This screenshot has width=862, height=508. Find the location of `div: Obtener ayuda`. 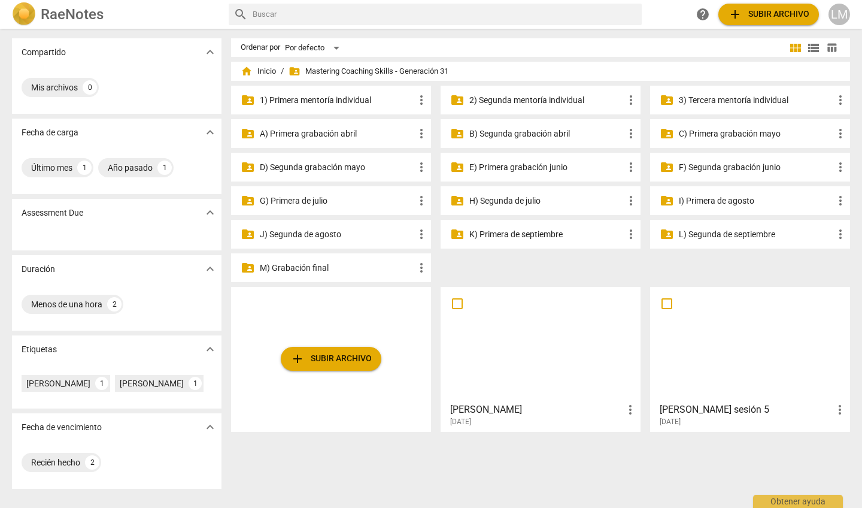

div: Obtener ayuda is located at coordinates (798, 501).